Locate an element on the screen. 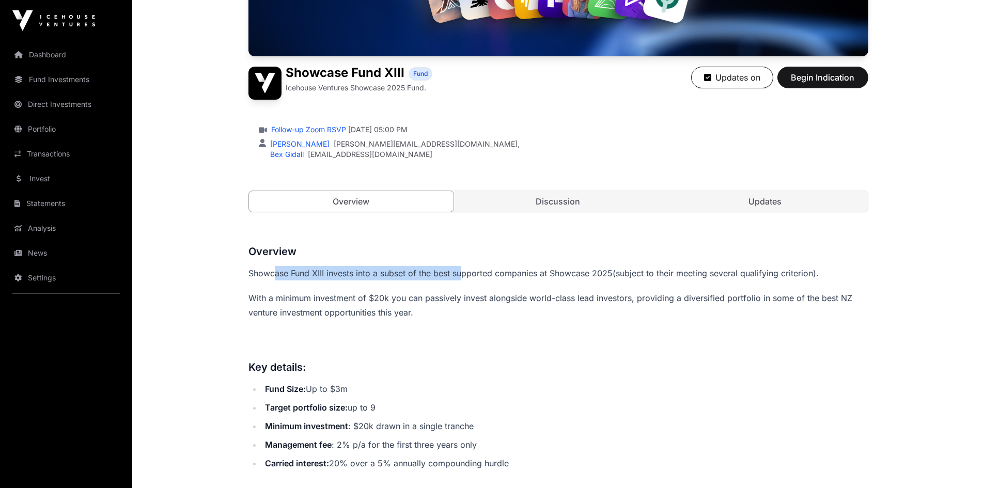  a: Dashboard is located at coordinates (66, 55).